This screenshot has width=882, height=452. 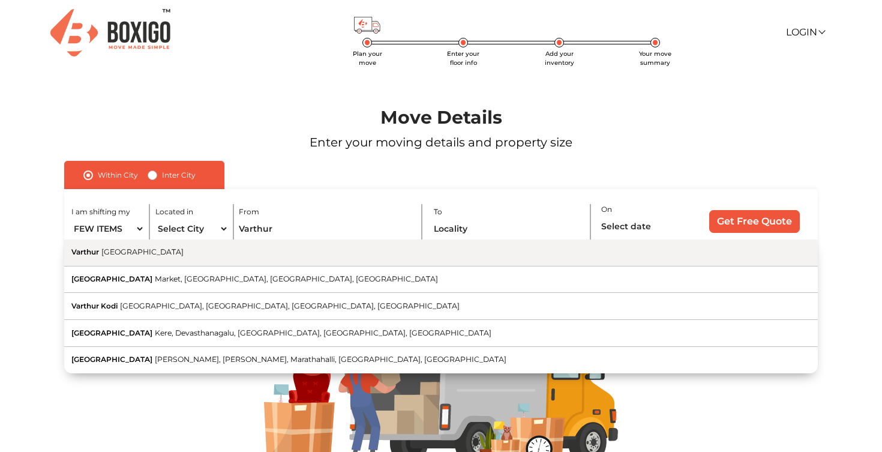 I want to click on span: Plan your move, so click(x=367, y=58).